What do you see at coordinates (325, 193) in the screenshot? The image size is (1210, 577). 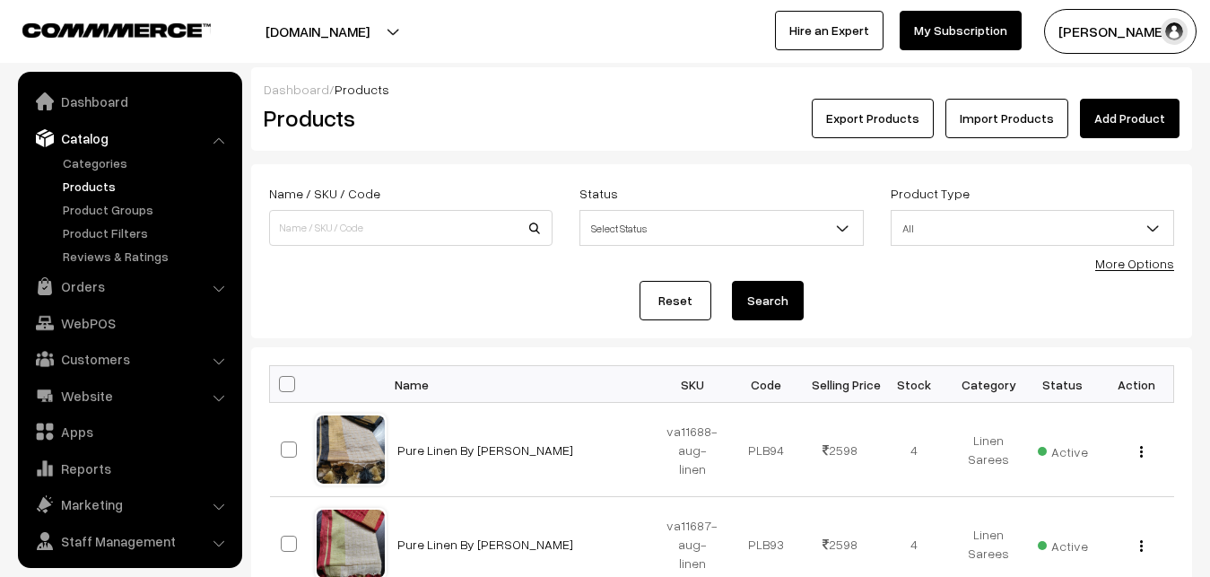 I see `label: Name / SKU / Code` at bounding box center [325, 193].